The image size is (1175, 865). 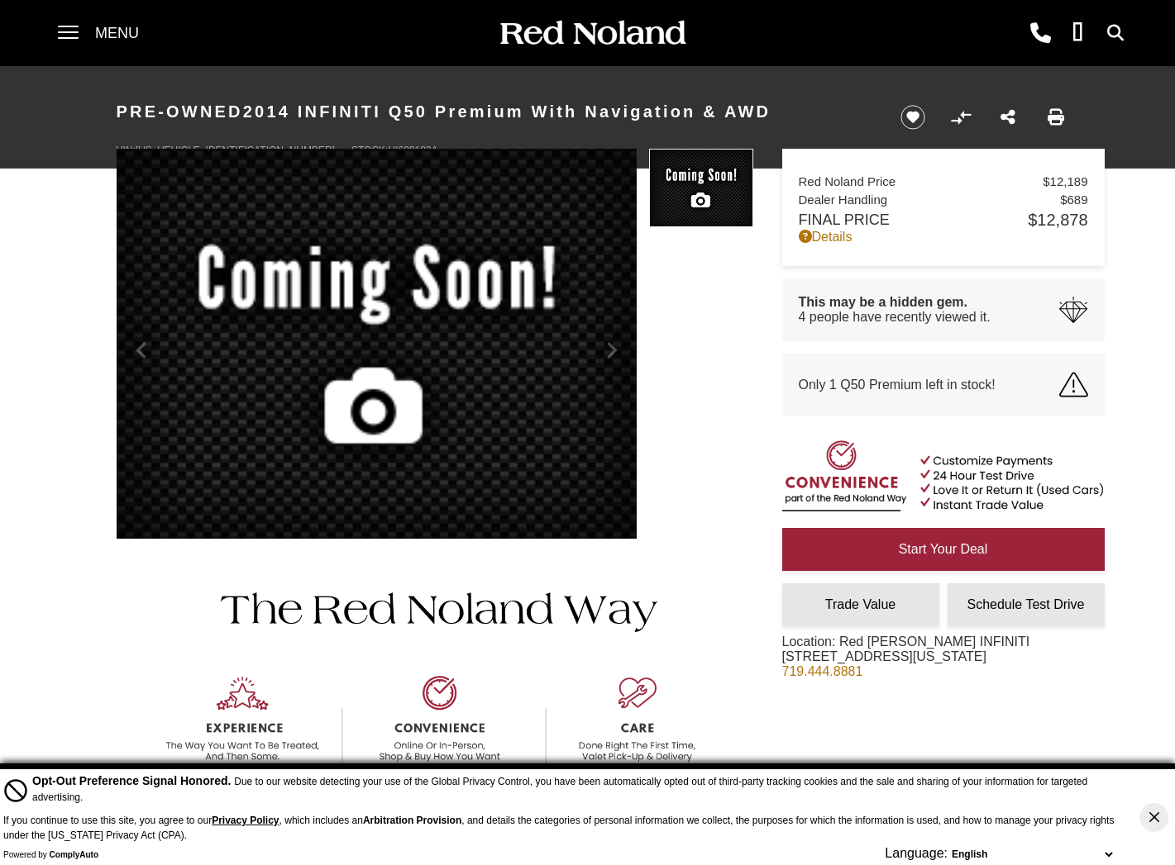 What do you see at coordinates (412, 150) in the screenshot?
I see `span: UI698182A` at bounding box center [412, 150].